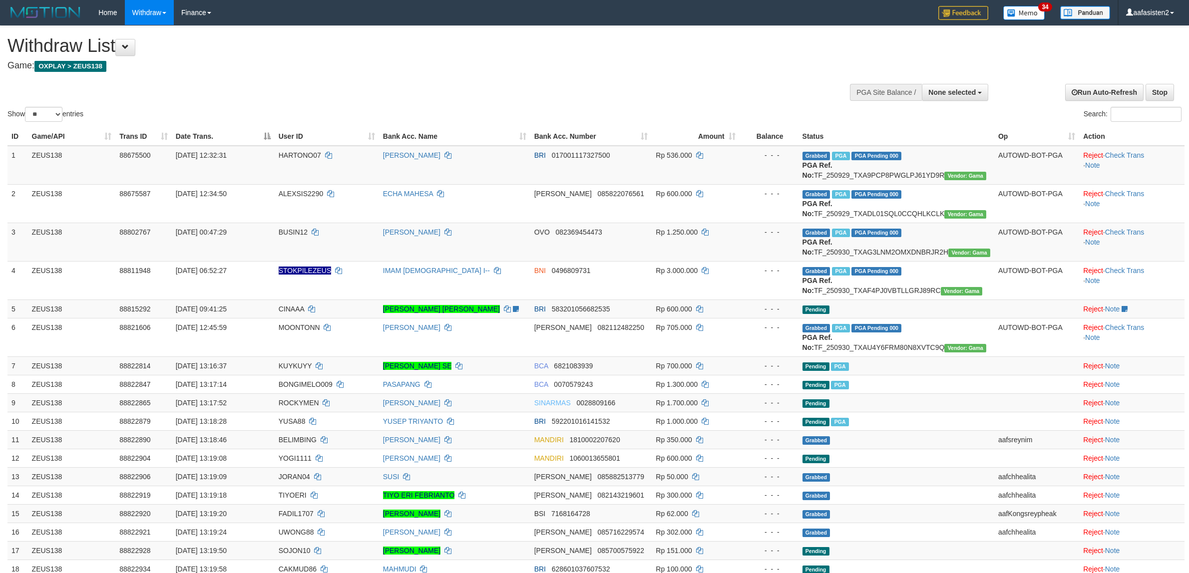  I want to click on td: TF_250930_TXAU4Y6FRM80N8XVTC9Q, so click(897, 337).